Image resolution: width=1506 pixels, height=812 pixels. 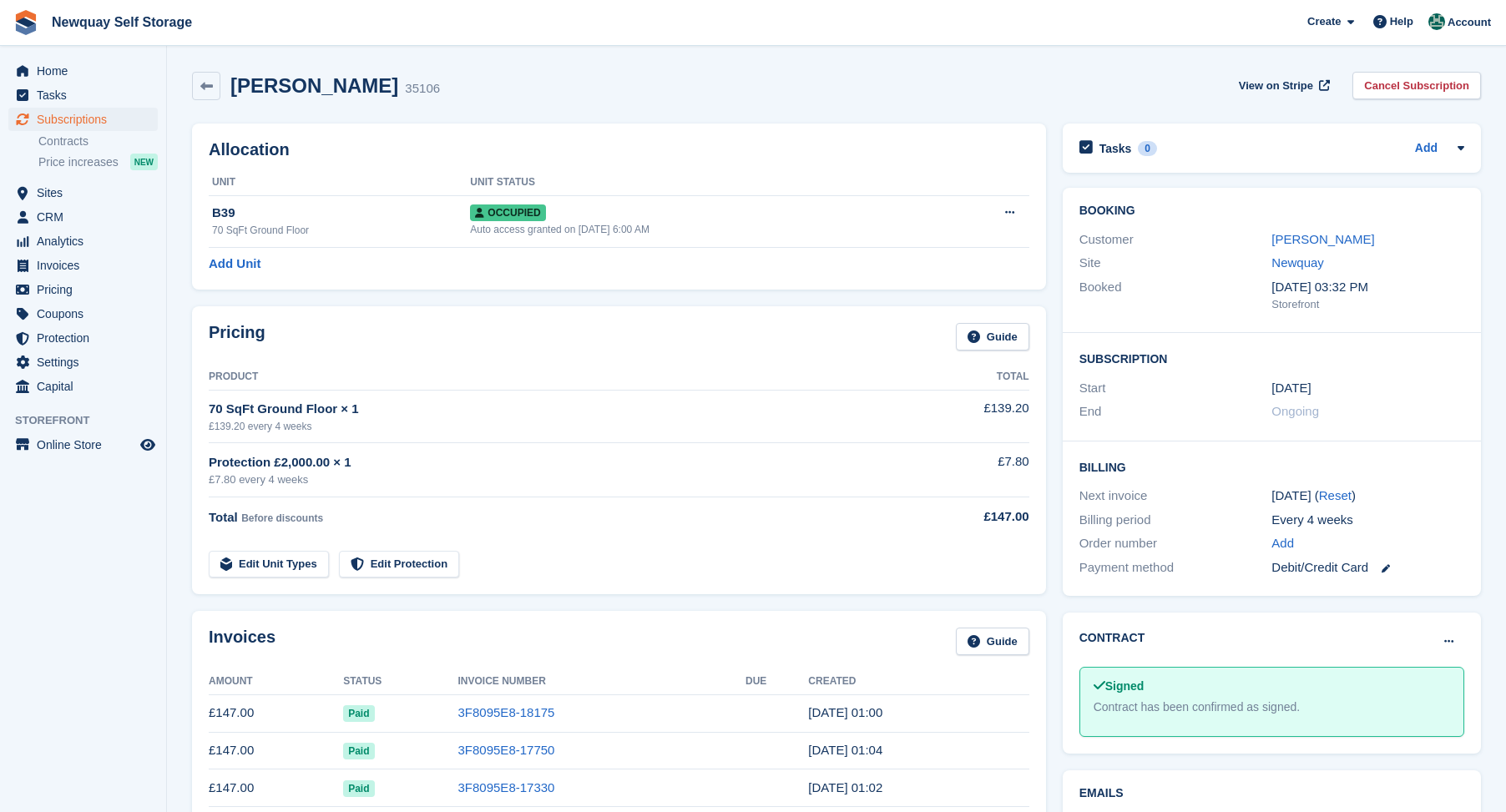 I want to click on div: Booked, so click(x=1175, y=295).